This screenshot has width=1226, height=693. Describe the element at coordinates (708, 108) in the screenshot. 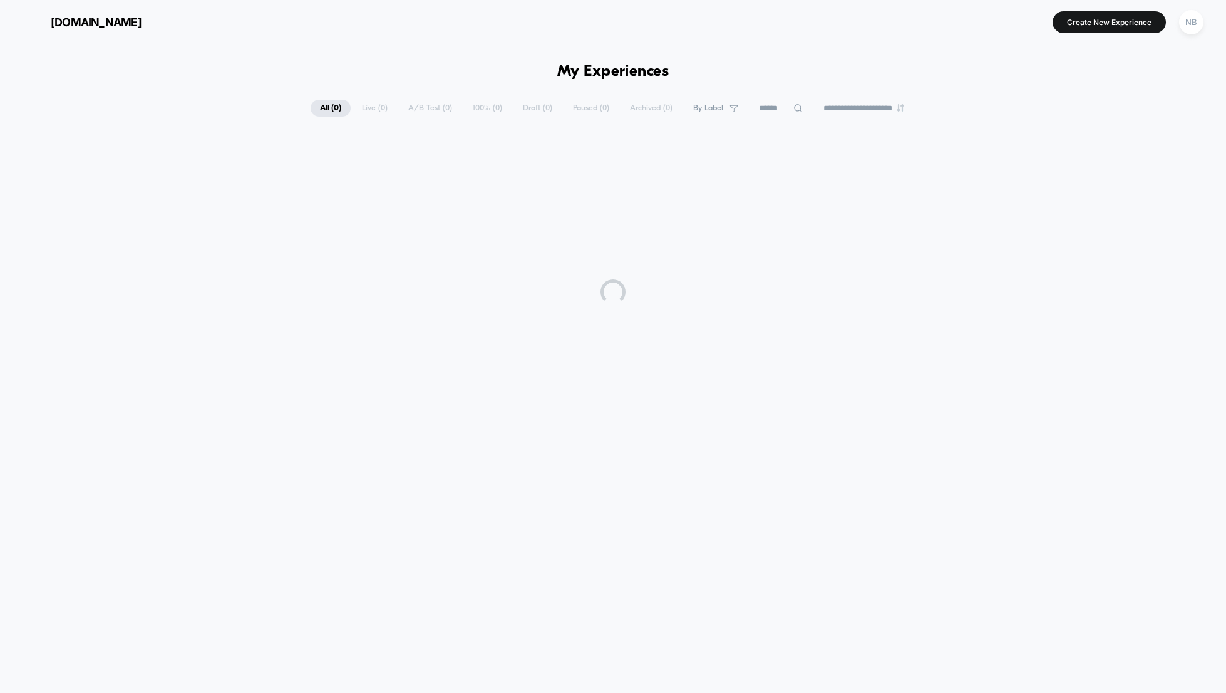

I see `span: By Label` at that location.